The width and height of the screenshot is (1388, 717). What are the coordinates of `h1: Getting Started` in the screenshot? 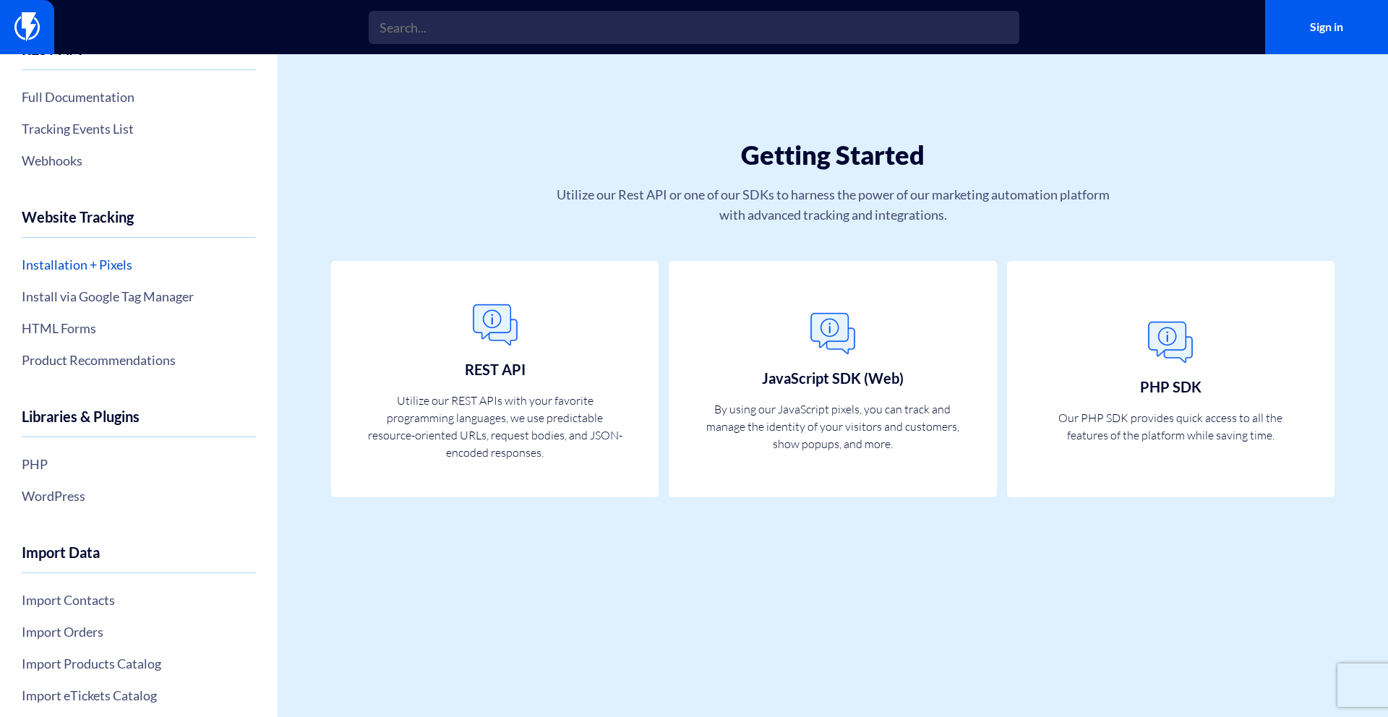 It's located at (833, 155).